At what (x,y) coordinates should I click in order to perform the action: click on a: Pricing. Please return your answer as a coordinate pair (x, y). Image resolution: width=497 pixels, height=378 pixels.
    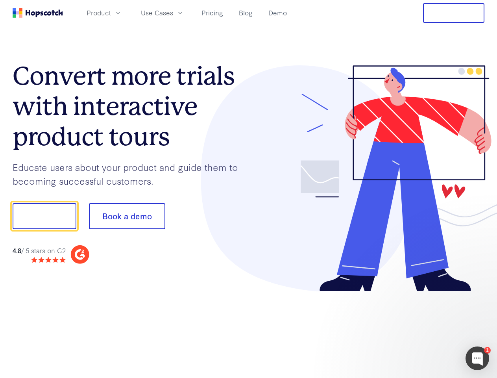
    Looking at the image, I should click on (212, 13).